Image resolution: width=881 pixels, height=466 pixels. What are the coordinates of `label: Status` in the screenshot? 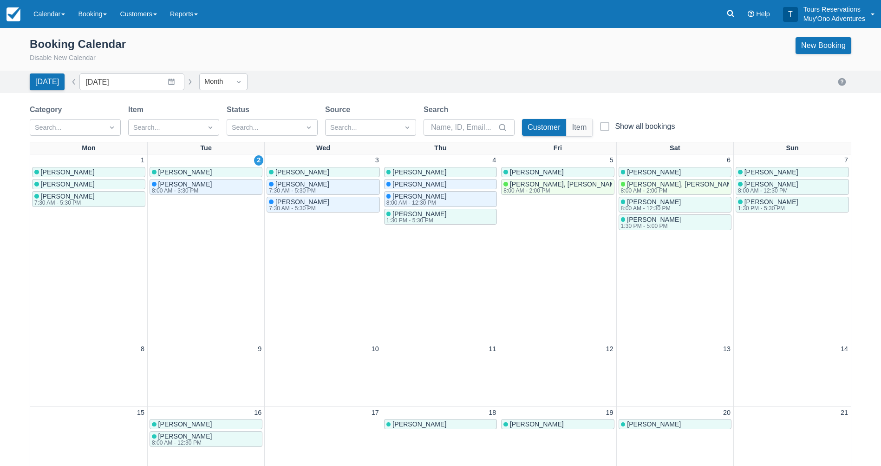 It's located at (240, 110).